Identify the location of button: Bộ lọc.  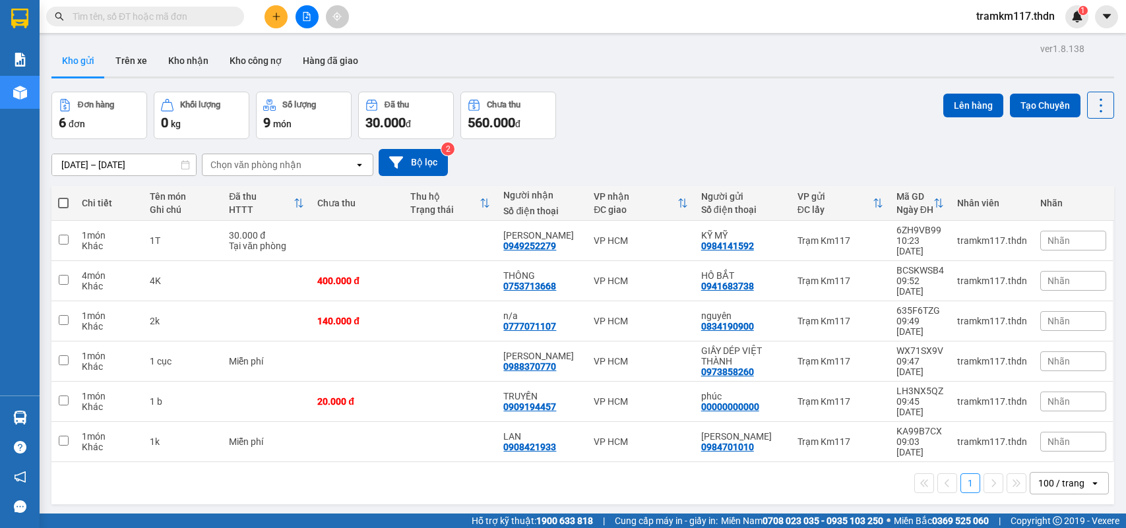
(413, 162).